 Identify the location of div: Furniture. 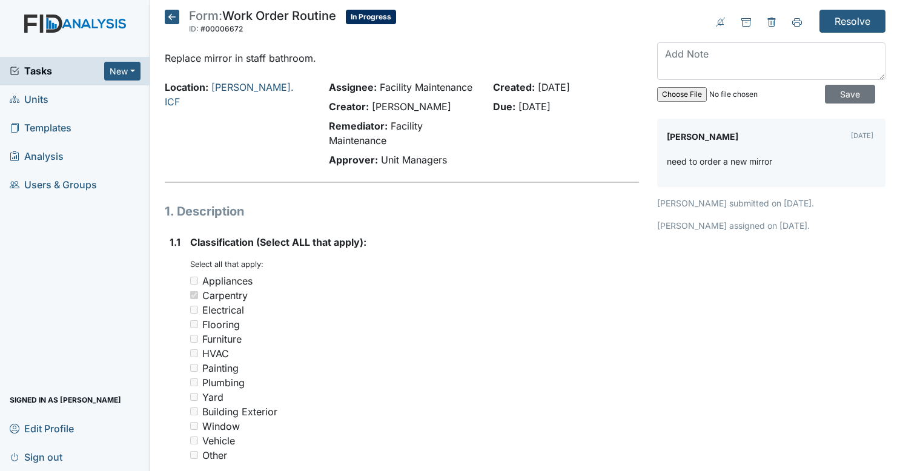
(222, 339).